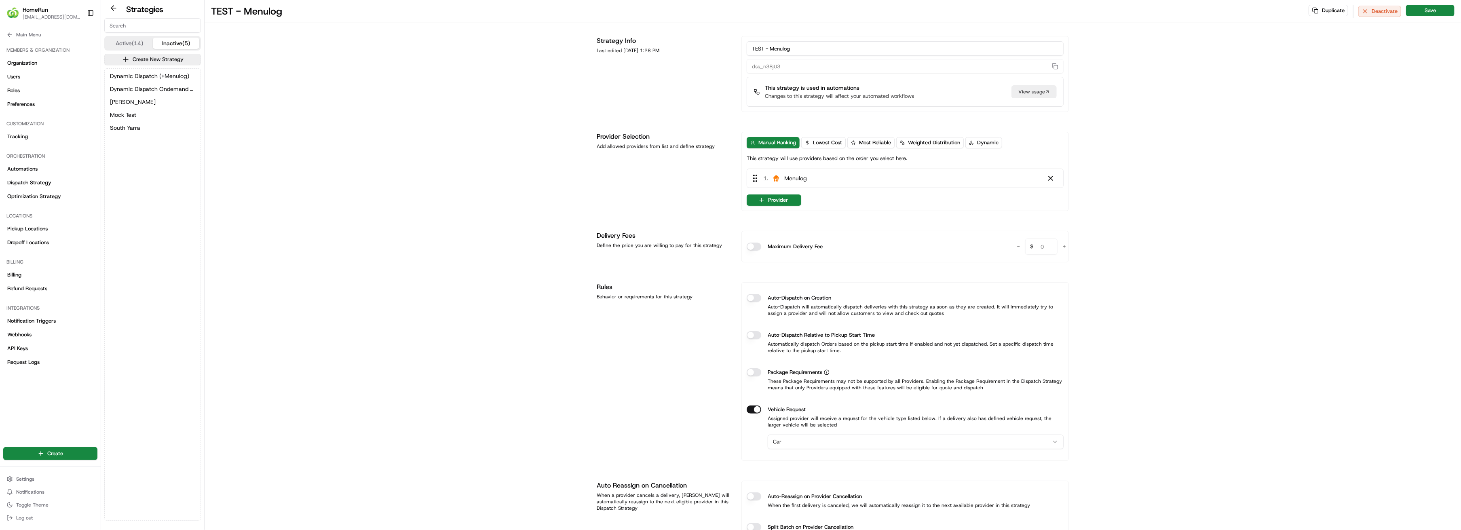 Image resolution: width=1461 pixels, height=530 pixels. I want to click on div: Customization, so click(50, 124).